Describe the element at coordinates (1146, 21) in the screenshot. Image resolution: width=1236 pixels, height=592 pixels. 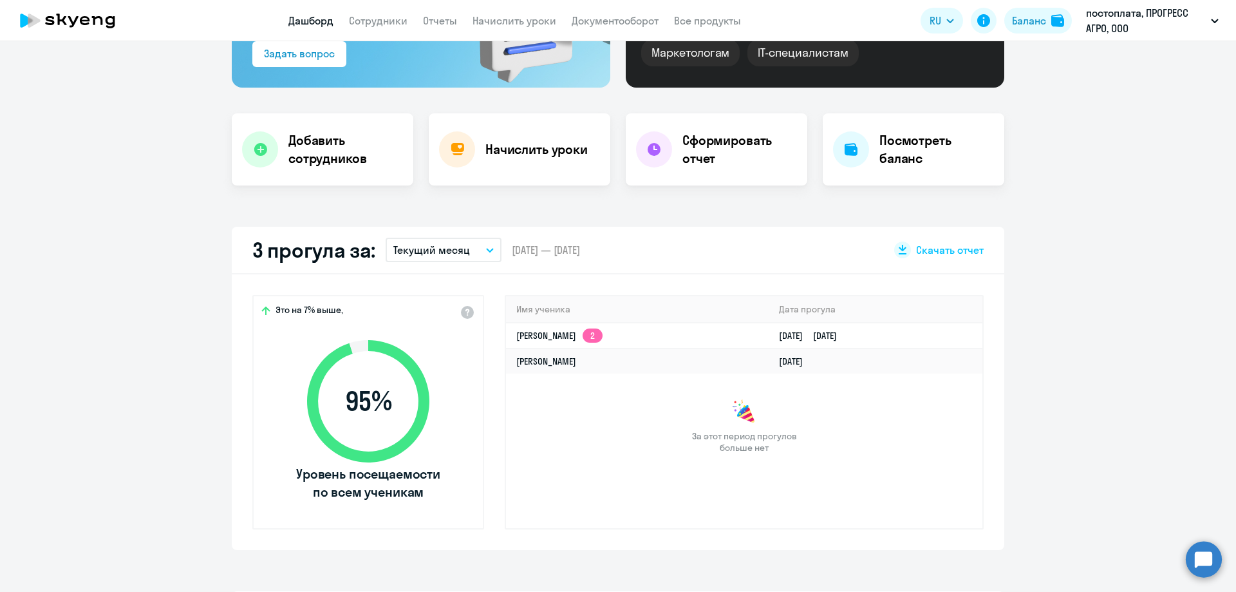
I see `p: постоплата, ПРОГРЕСС АГРО, ООО` at that location.